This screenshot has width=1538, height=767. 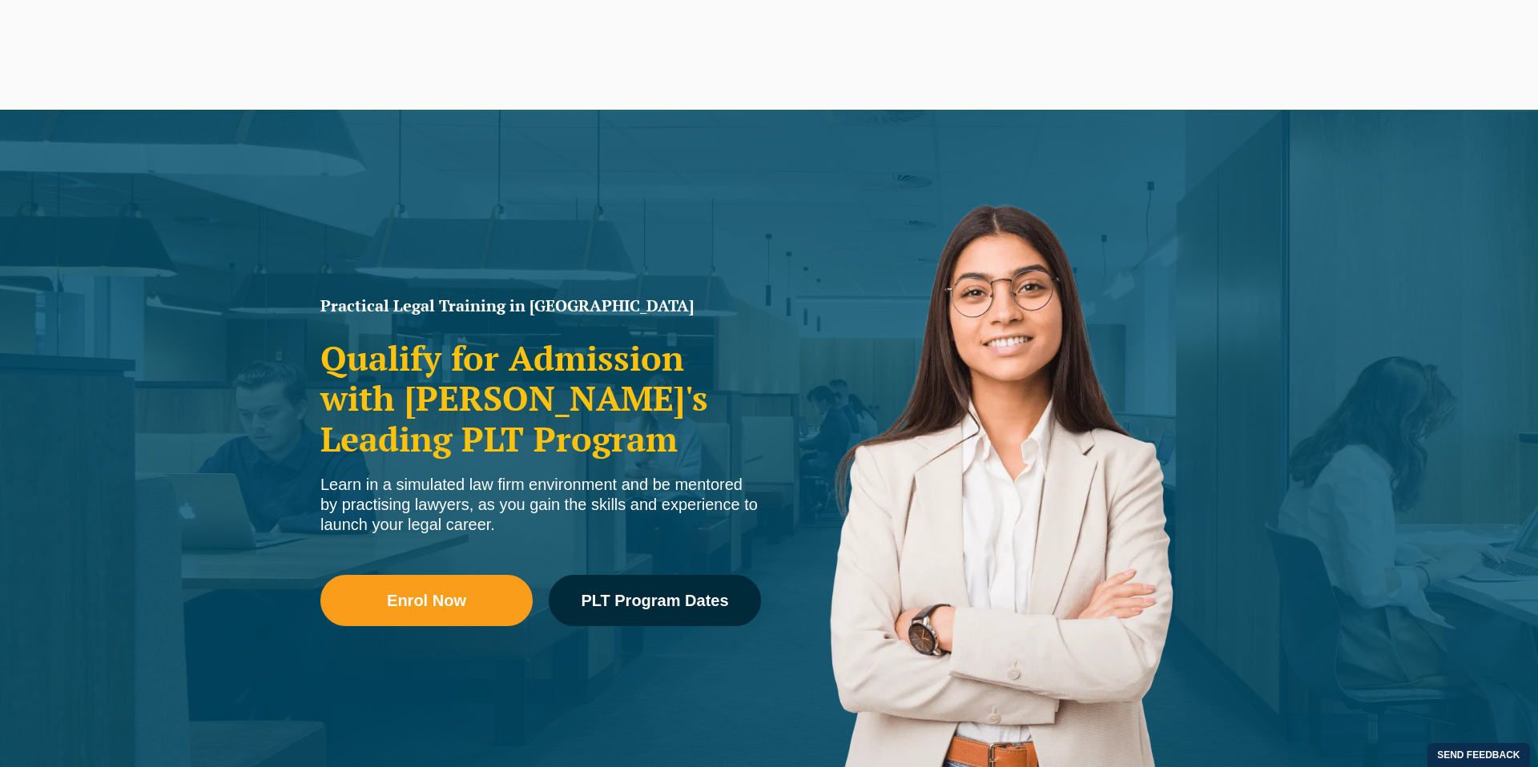 I want to click on span: PLT Program Dates, so click(x=654, y=601).